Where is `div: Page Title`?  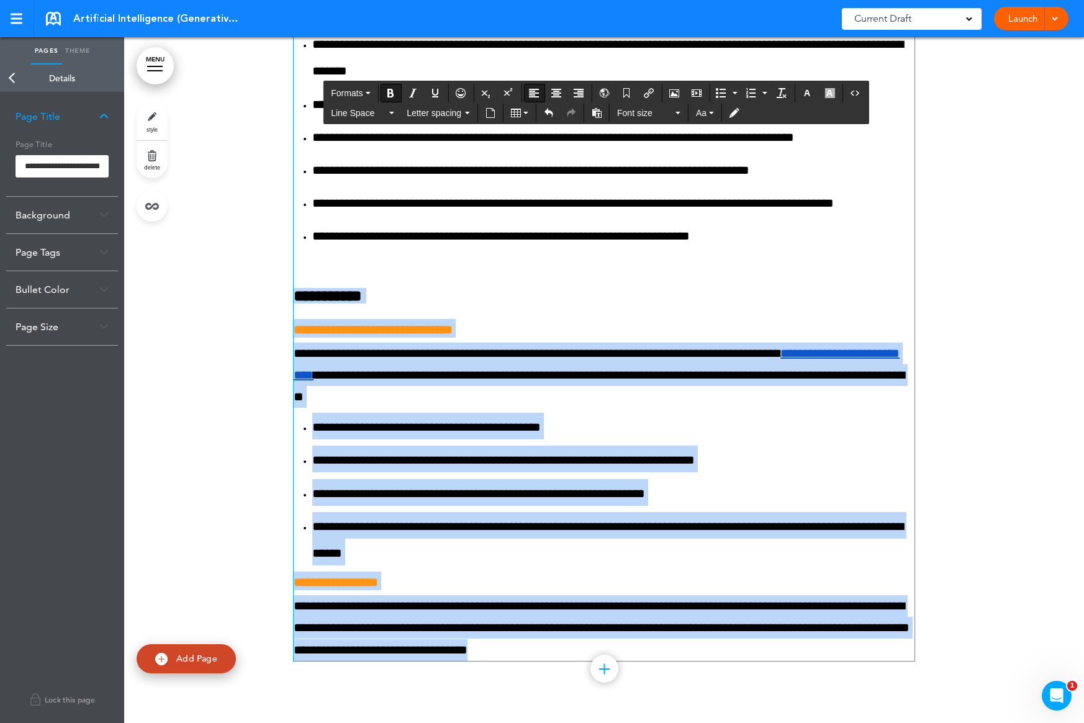 div: Page Title is located at coordinates (62, 116).